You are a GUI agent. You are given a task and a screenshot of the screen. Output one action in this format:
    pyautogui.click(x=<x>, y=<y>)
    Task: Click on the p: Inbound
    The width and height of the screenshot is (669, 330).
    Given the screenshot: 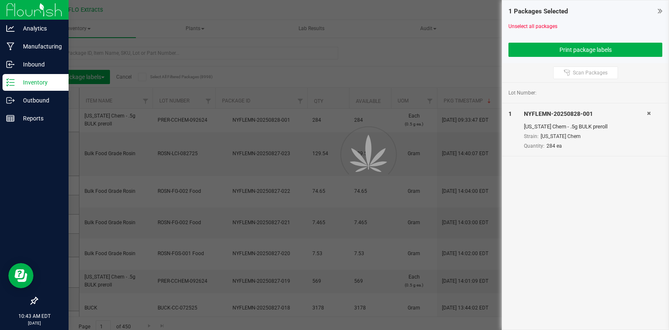 What is the action you would take?
    pyautogui.click(x=40, y=64)
    